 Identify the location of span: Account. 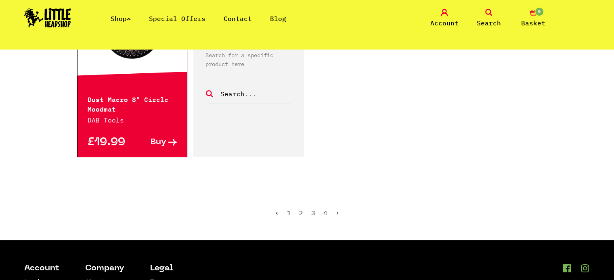
(444, 23).